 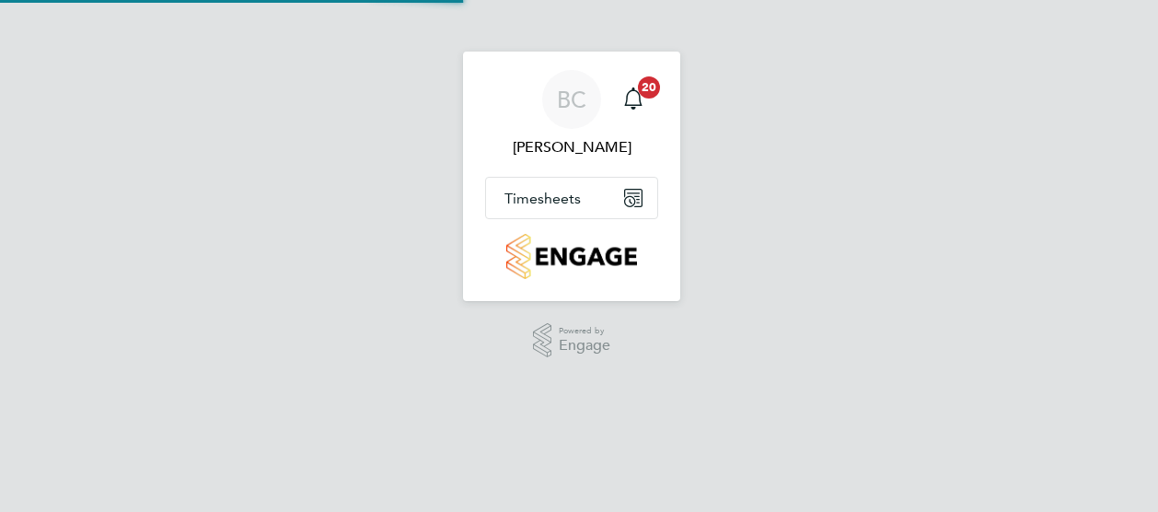 What do you see at coordinates (571, 256) in the screenshot?
I see `img: countryside-properties-logo-retina.png` at bounding box center [571, 256].